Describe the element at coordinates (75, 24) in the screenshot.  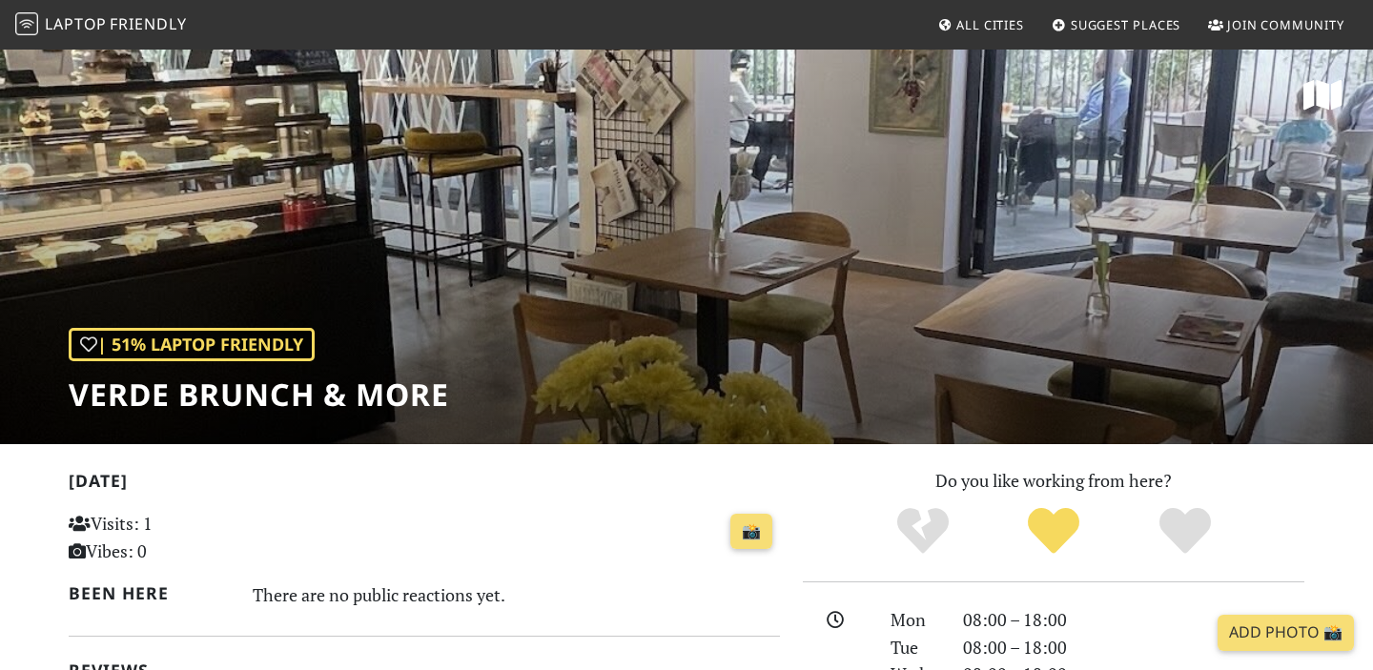
I see `span: Laptop` at that location.